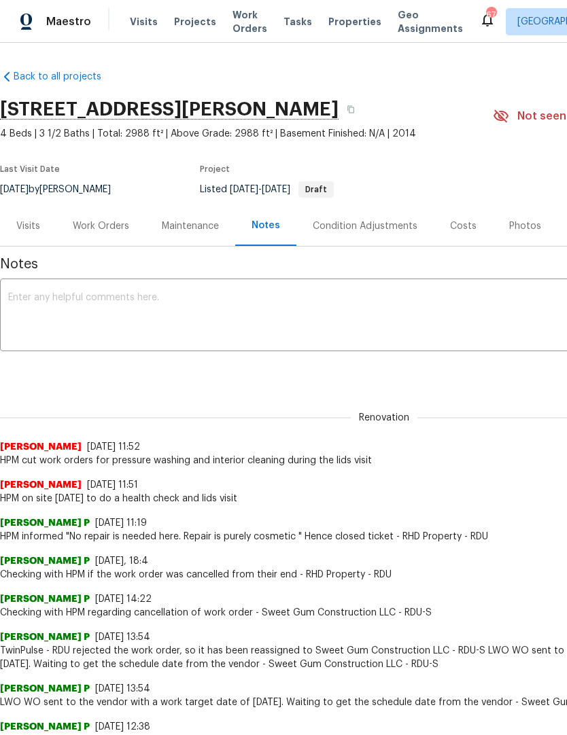 The image size is (567, 735). What do you see at coordinates (298, 22) in the screenshot?
I see `span: Tasks` at bounding box center [298, 22].